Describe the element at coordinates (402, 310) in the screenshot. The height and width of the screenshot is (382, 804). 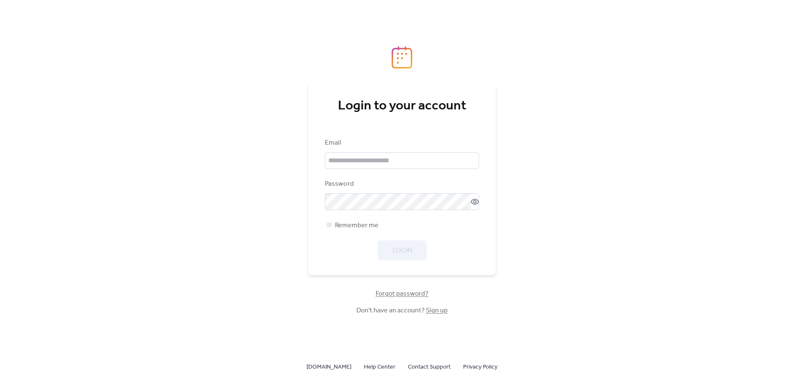
I see `span: Don't have an account?` at that location.